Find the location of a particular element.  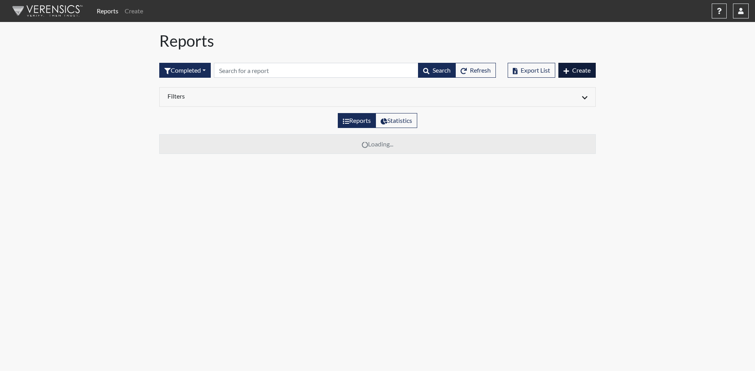

div: Filter by interview status is located at coordinates (185, 70).